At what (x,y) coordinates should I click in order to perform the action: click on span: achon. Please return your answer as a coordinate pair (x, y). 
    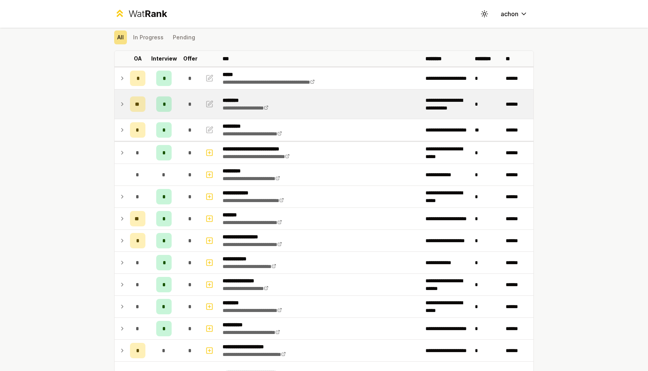
    Looking at the image, I should click on (509, 14).